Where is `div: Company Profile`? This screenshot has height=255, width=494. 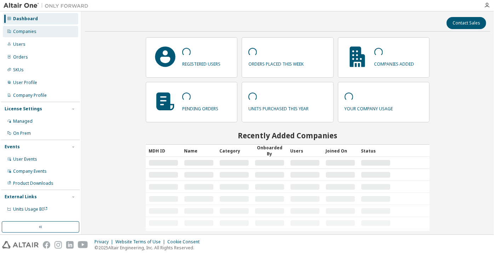
div: Company Profile is located at coordinates (30, 95).